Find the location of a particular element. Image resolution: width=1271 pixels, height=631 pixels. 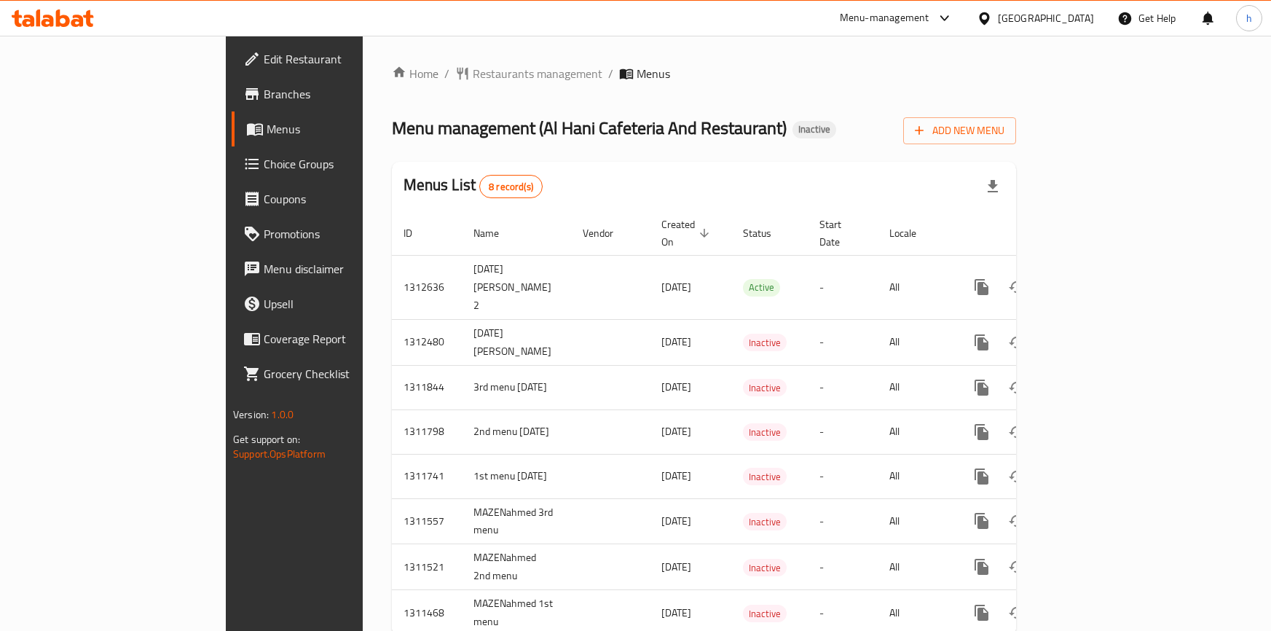

span: Coverage Report is located at coordinates (345, 339).